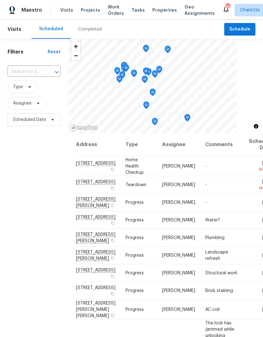  What do you see at coordinates (90, 29) in the screenshot?
I see `div: Completed` at bounding box center [90, 29].